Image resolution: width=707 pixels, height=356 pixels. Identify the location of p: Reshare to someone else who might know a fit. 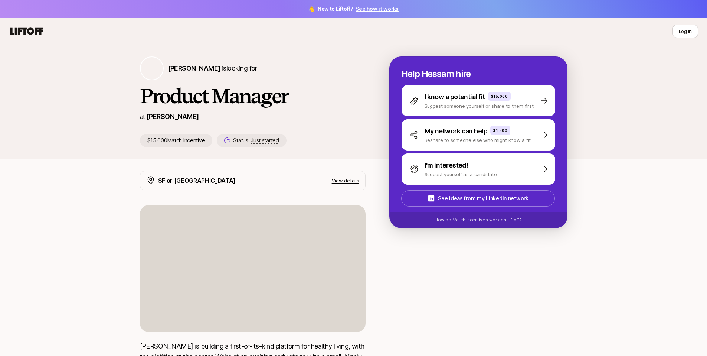
(478, 140).